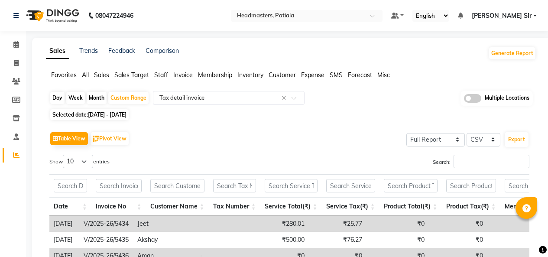 The height and width of the screenshot is (257, 548). What do you see at coordinates (119, 185) in the screenshot?
I see `input: Search Invoice No` at bounding box center [119, 185].